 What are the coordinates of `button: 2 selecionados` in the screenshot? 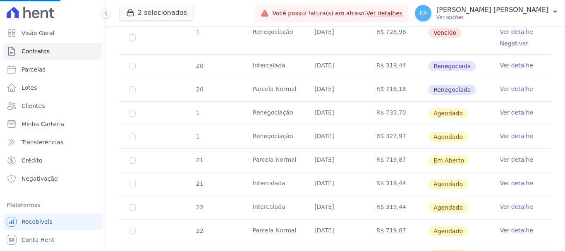 It's located at (156, 13).